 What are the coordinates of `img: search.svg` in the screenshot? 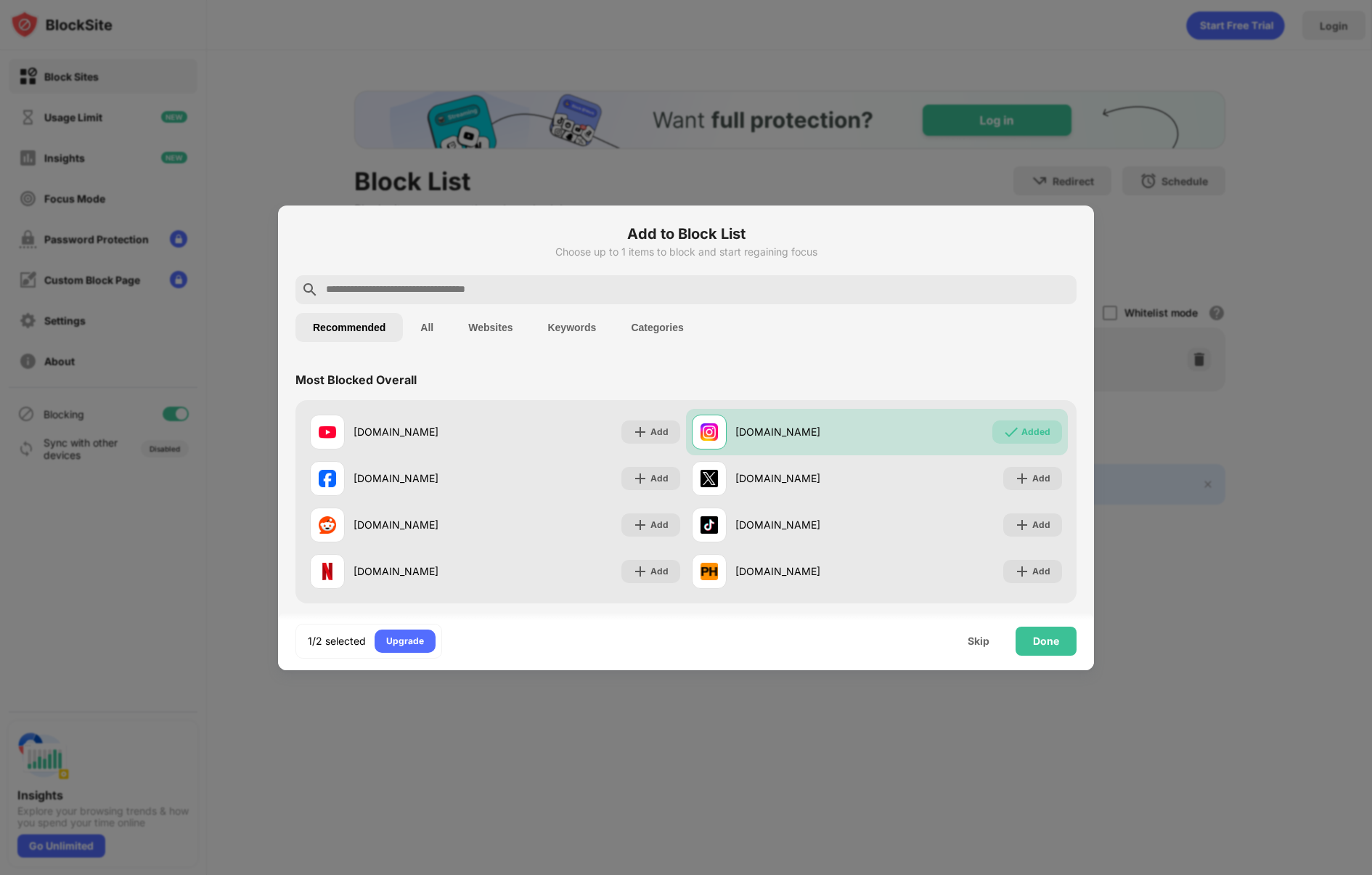 It's located at (310, 290).